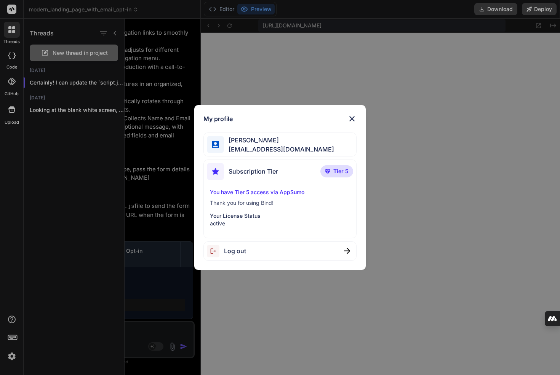  Describe the element at coordinates (328, 171) in the screenshot. I see `img: premium` at that location.